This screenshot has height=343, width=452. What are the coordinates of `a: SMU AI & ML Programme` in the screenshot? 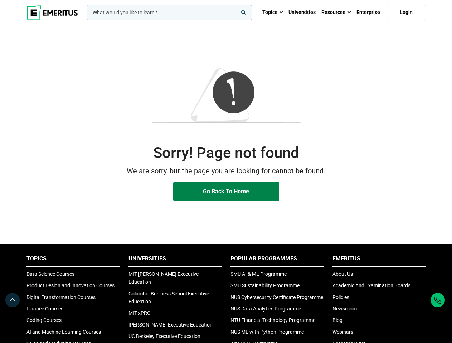 It's located at (258, 274).